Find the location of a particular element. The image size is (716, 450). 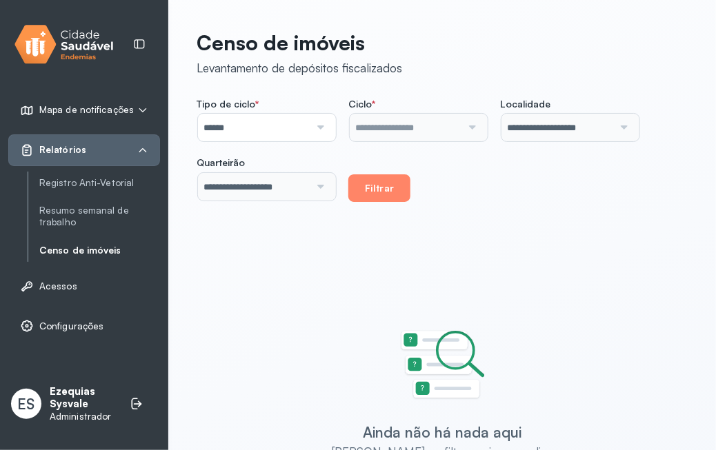

p: Ezequias Sysvale is located at coordinates (83, 399).